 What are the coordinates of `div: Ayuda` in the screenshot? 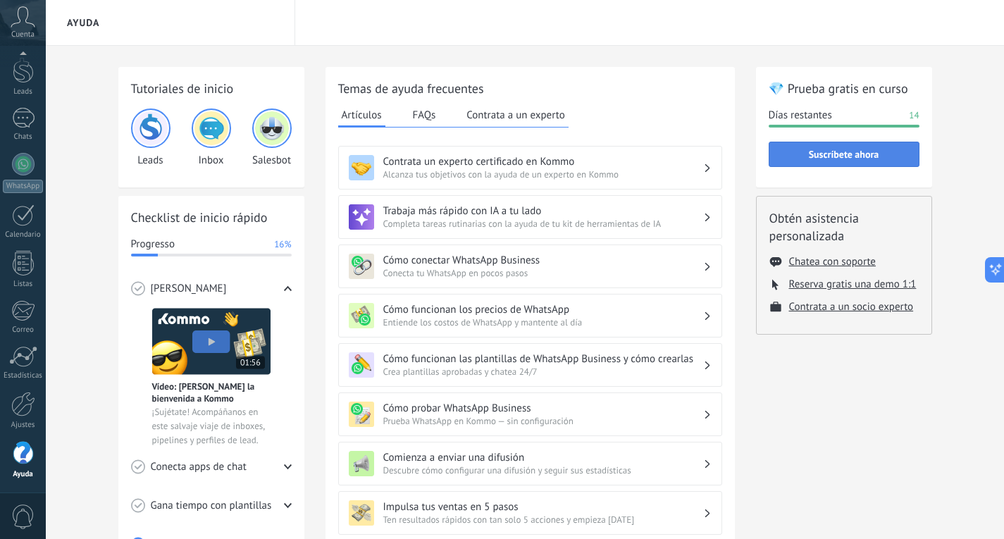 It's located at (23, 474).